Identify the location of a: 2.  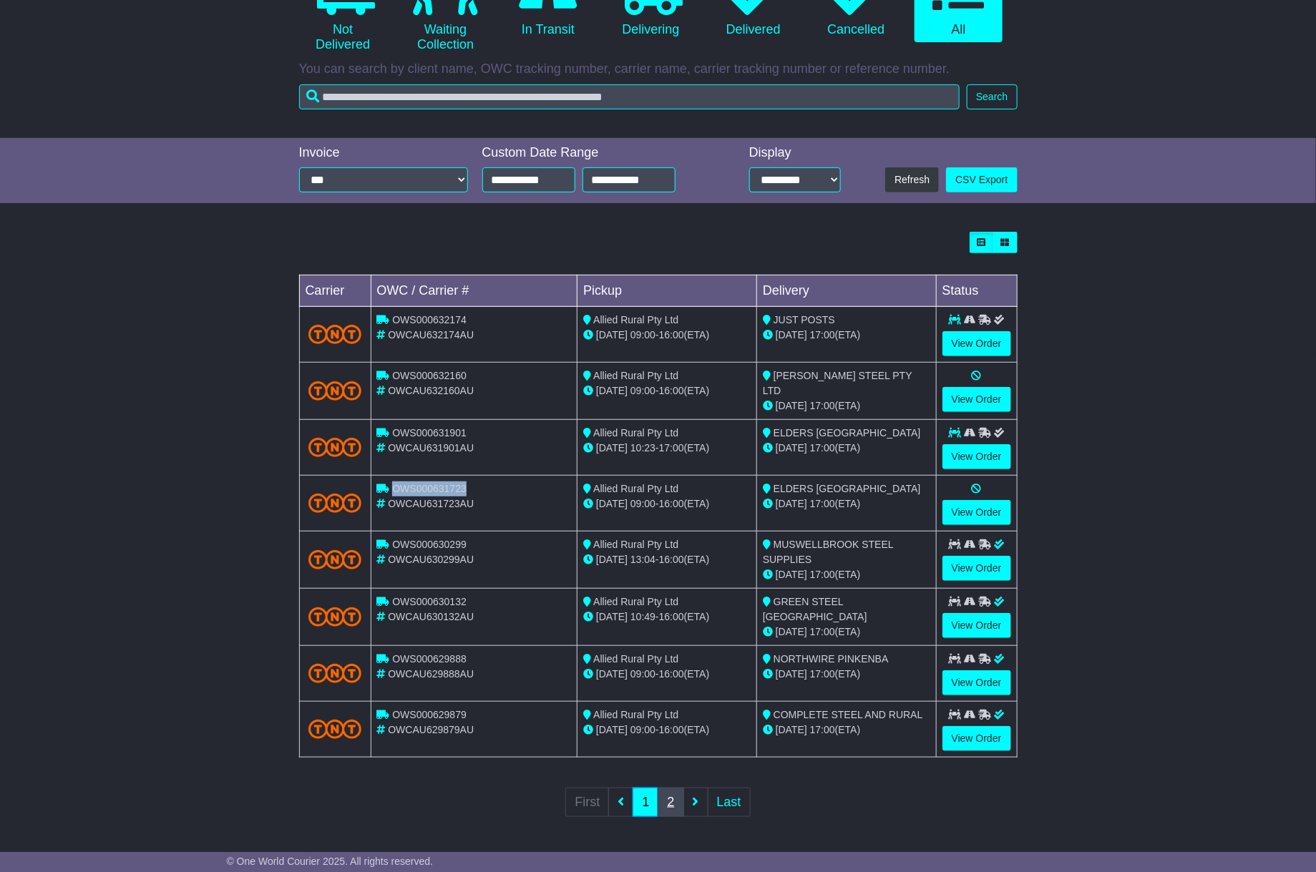
(670, 802).